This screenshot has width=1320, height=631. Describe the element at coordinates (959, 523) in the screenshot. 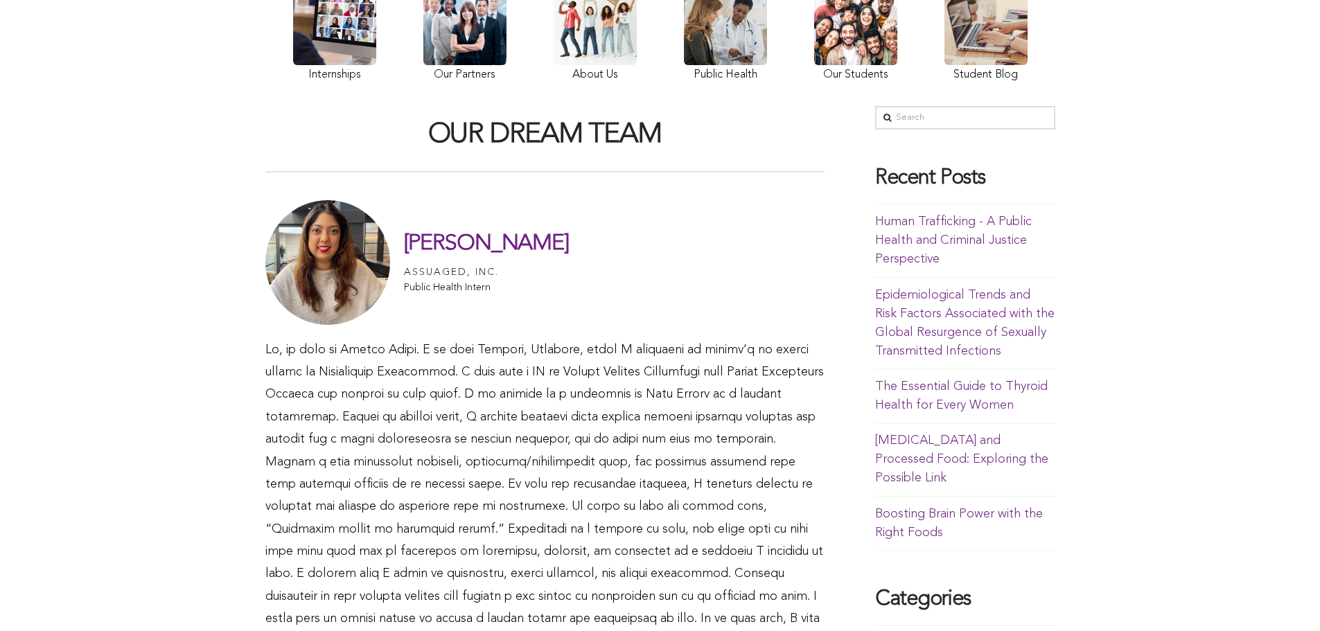

I see `a: Boosting Brain Power with the Right Foods` at that location.